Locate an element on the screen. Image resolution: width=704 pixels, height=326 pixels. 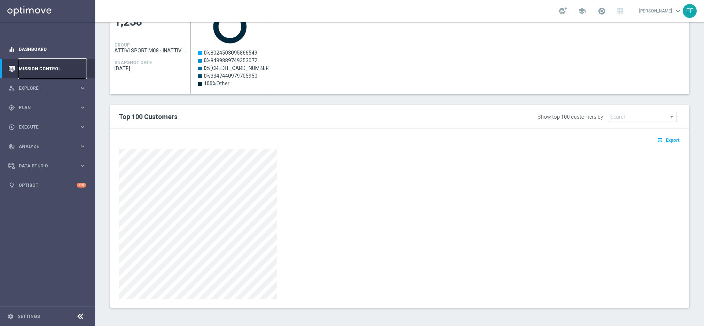
div: lightbulb Optibot +10 is located at coordinates (47, 186).